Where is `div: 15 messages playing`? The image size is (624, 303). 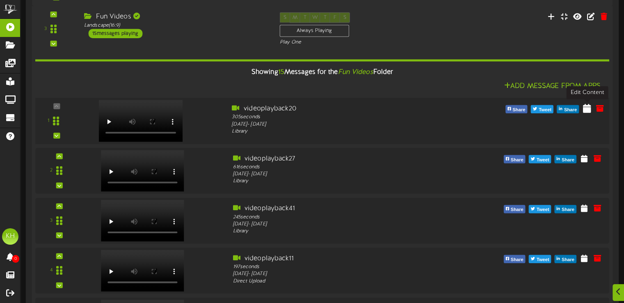 div: 15 messages playing is located at coordinates (115, 34).